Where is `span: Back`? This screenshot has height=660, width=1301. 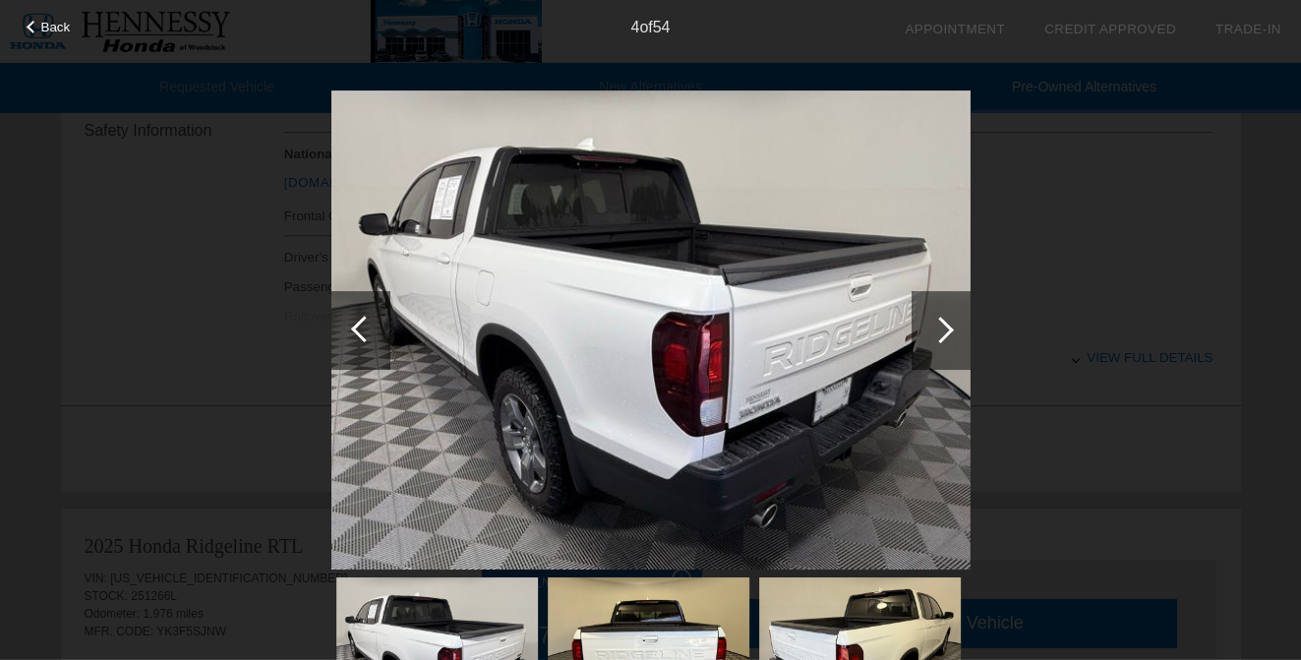 span: Back is located at coordinates (56, 27).